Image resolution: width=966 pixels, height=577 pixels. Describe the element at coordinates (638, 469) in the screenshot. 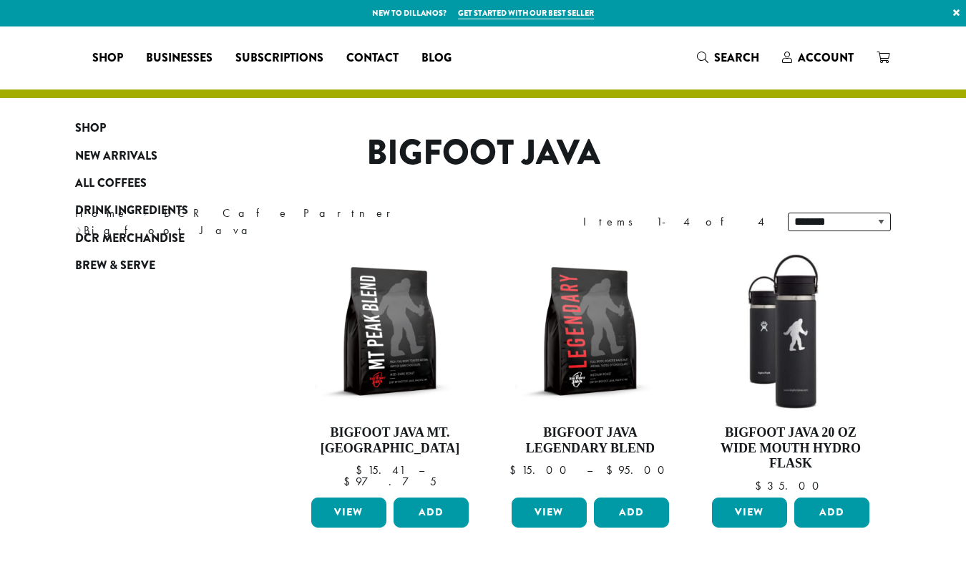

I see `bdi: 95.00` at that location.